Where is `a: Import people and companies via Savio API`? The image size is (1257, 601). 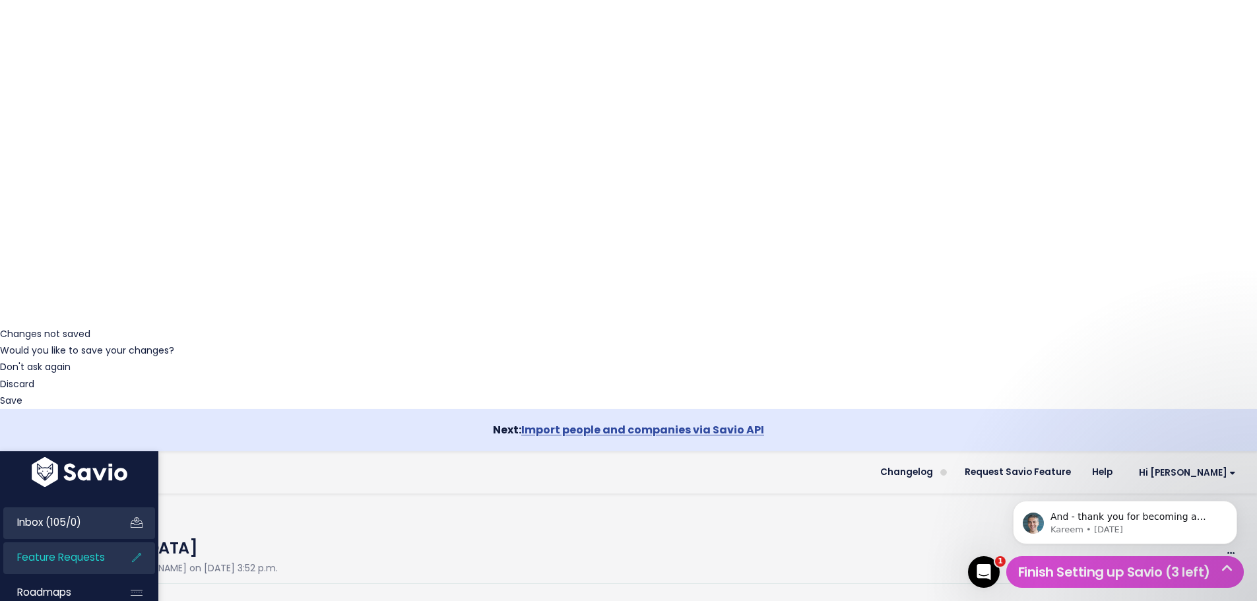 a: Import people and companies via Savio API is located at coordinates (643, 430).